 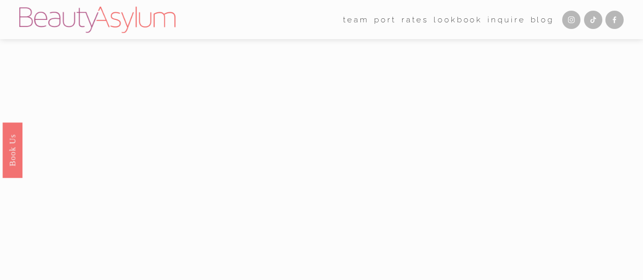 I want to click on a: folder dropdown, so click(x=356, y=19).